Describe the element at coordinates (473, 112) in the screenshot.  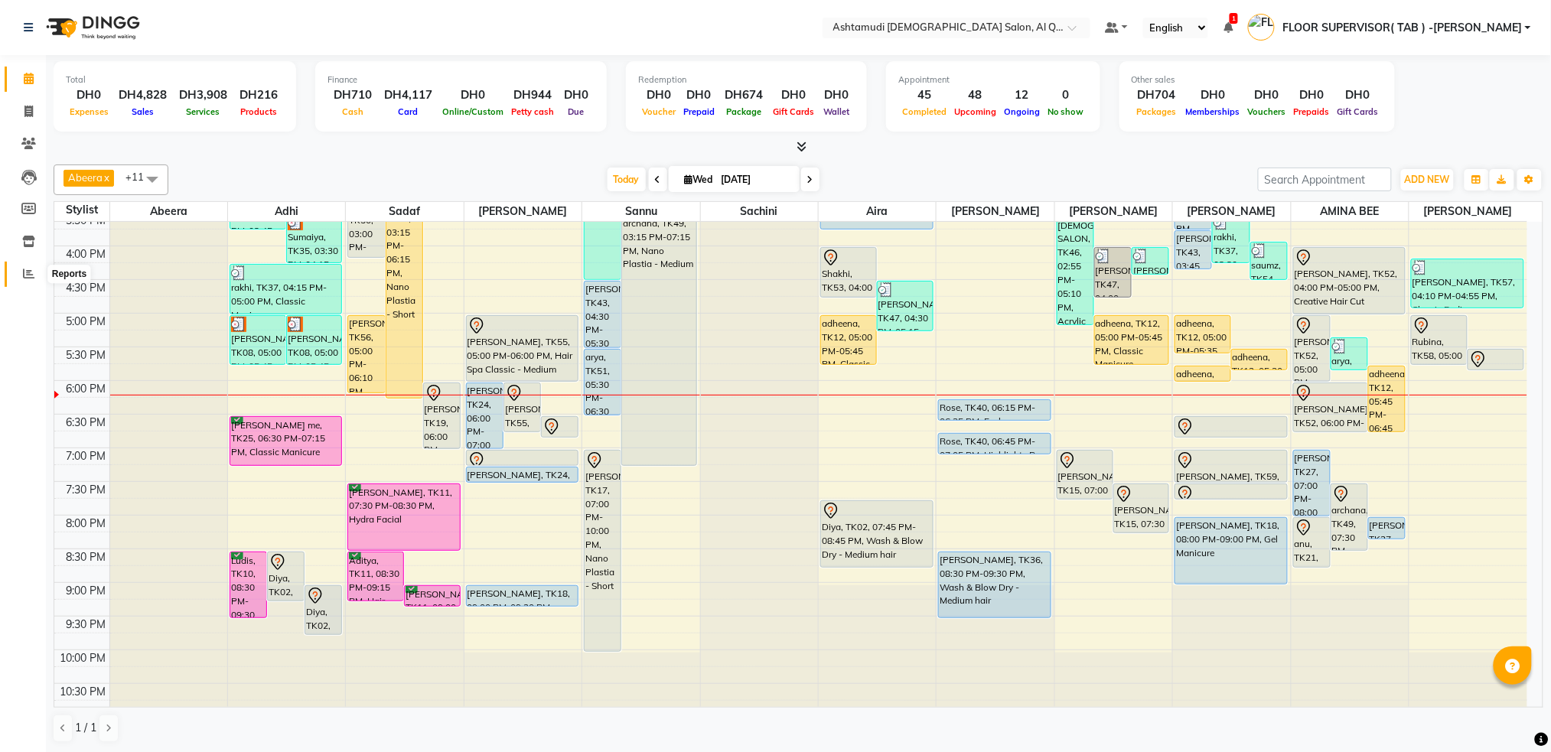
I see `span: Online/Custom` at that location.